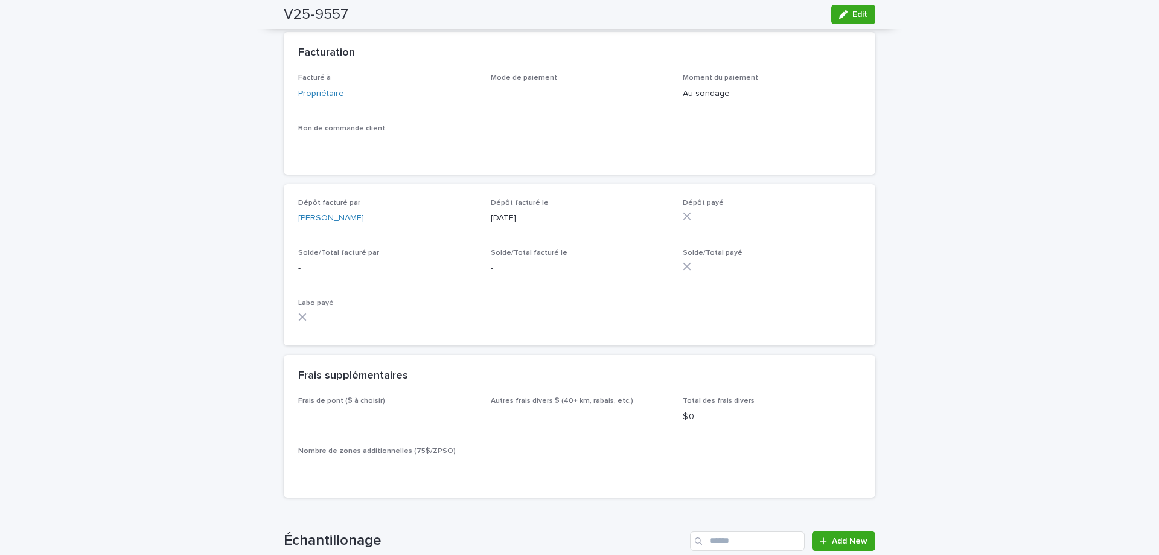 The width and height of the screenshot is (1159, 555). I want to click on span: Labo payé, so click(316, 303).